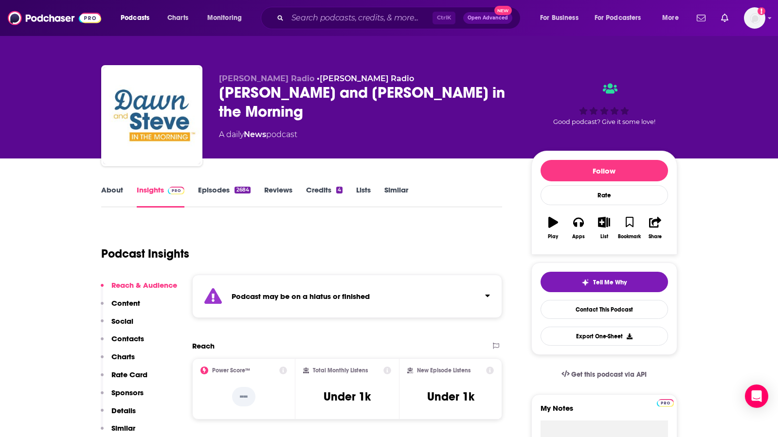  Describe the element at coordinates (124, 379) in the screenshot. I see `button: Rate Card` at that location.